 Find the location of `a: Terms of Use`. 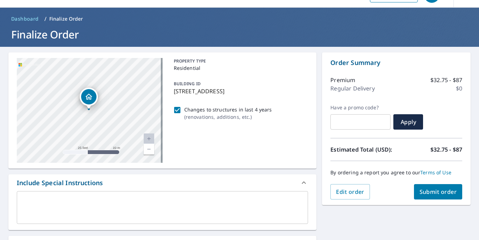

a: Terms of Use is located at coordinates (436, 172).